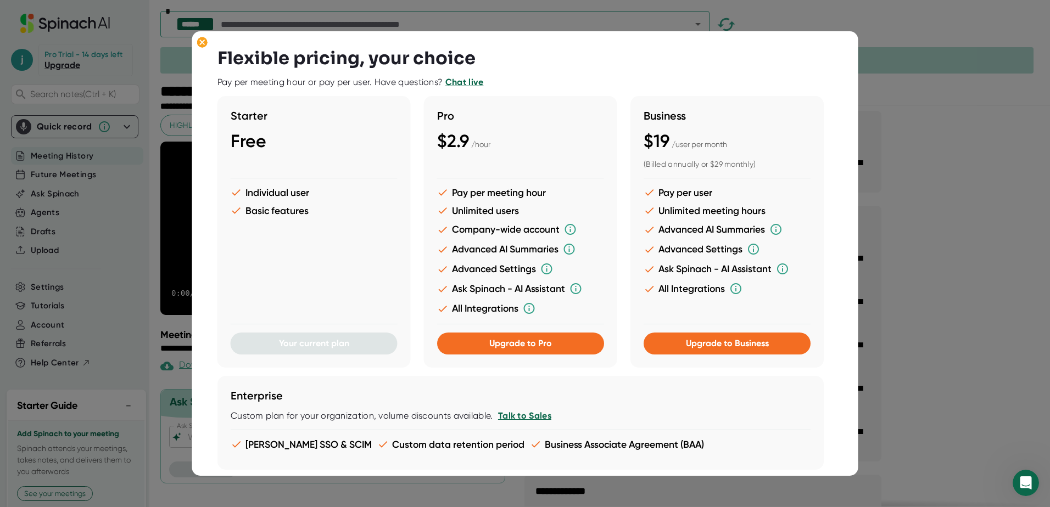  What do you see at coordinates (521, 416) in the screenshot?
I see `div: Custom plan for your organization, volume discounts available.` at bounding box center [521, 416].